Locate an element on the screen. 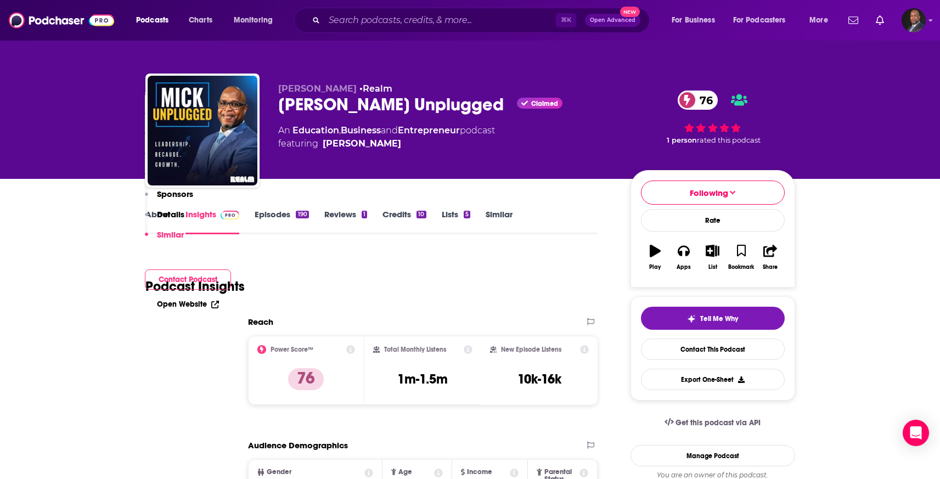 This screenshot has height=479, width=940. div: 1 is located at coordinates (364, 215).